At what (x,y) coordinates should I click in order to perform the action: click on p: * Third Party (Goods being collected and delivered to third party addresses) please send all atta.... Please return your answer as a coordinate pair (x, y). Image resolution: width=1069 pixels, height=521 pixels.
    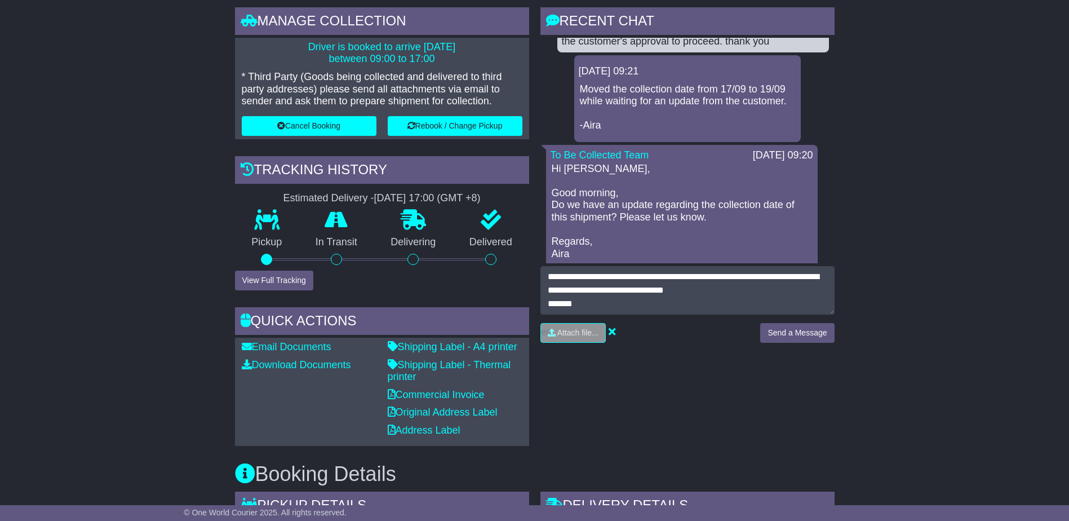
    Looking at the image, I should click on (382, 89).